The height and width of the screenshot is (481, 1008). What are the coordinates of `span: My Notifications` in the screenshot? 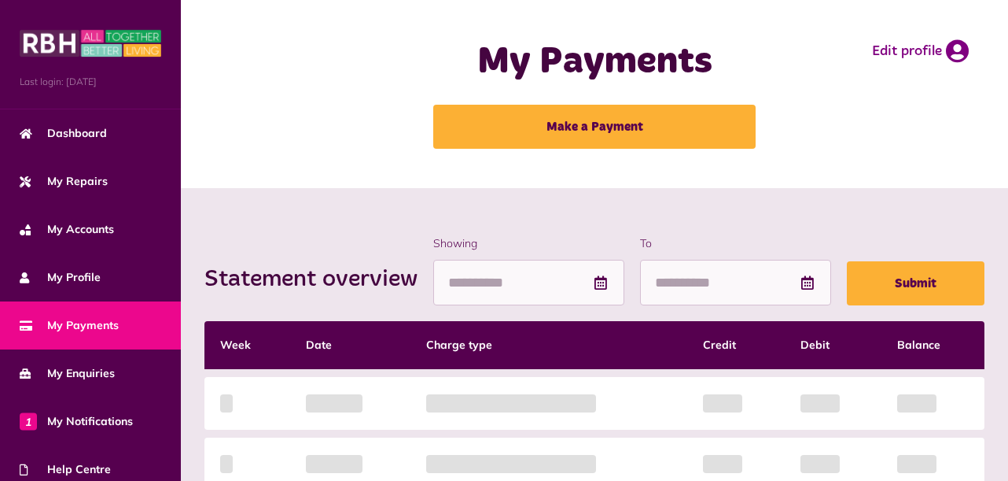 It's located at (76, 421).